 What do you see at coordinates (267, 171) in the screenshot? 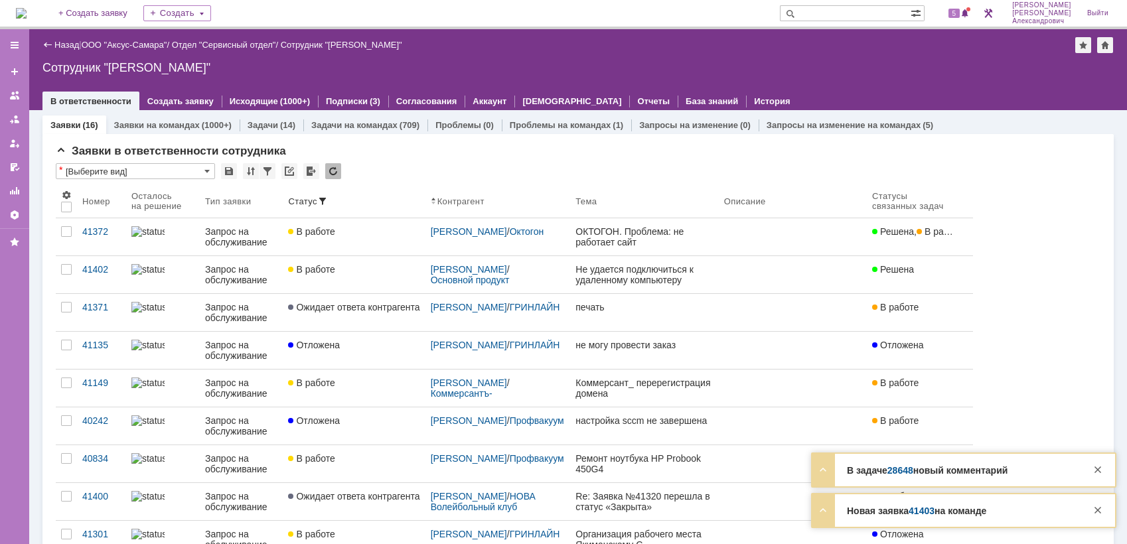
I see `div: Фильтрация...` at bounding box center [267, 171].